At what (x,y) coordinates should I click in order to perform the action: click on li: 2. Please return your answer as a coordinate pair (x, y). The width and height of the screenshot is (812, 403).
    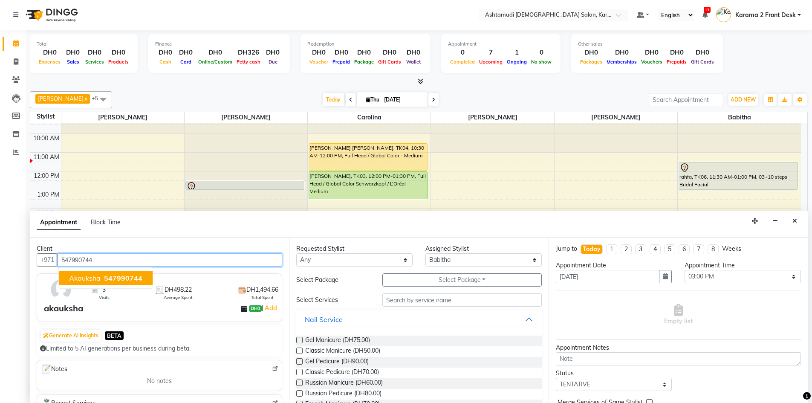
    Looking at the image, I should click on (626, 249).